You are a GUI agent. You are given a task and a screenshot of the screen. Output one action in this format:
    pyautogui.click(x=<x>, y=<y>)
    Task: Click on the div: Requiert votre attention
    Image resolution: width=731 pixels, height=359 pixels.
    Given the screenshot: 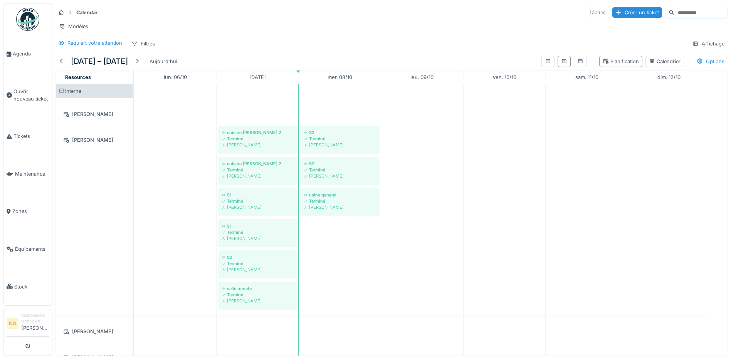 What is the action you would take?
    pyautogui.click(x=95, y=43)
    